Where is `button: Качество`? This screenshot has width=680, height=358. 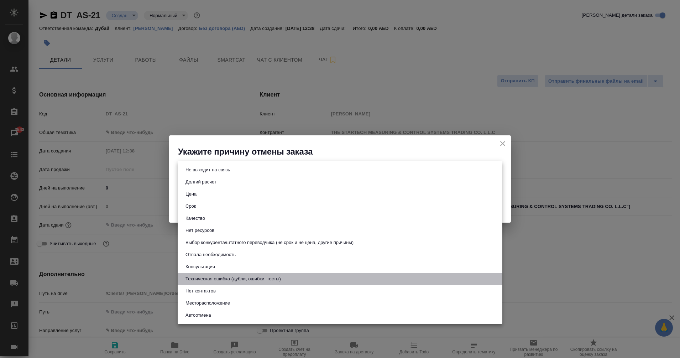 button: Качество is located at coordinates (195, 218).